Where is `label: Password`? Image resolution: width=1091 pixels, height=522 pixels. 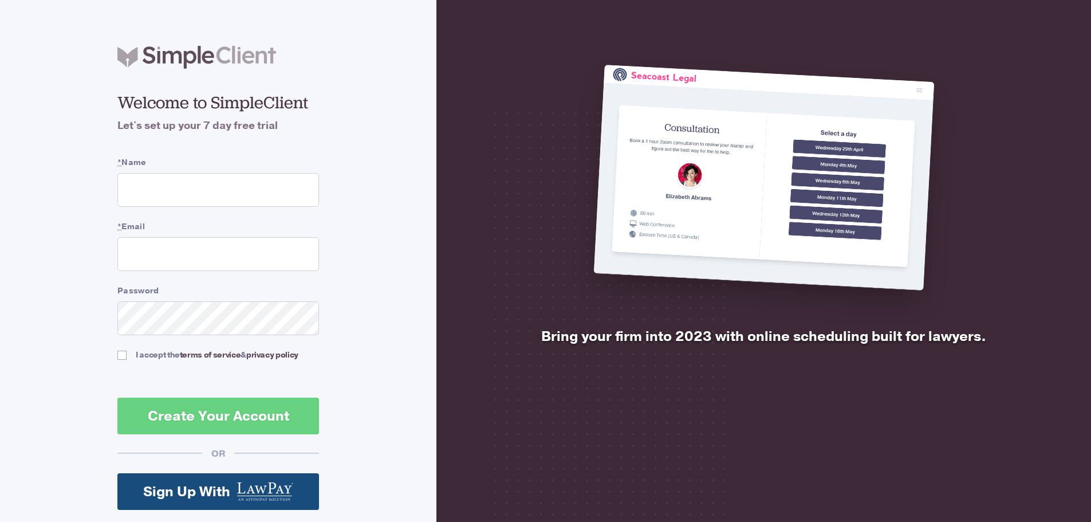 label: Password is located at coordinates (218, 290).